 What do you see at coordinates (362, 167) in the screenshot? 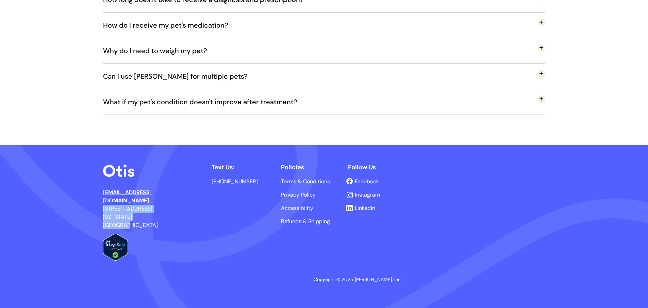
I see `span: Follow Us` at bounding box center [362, 167].